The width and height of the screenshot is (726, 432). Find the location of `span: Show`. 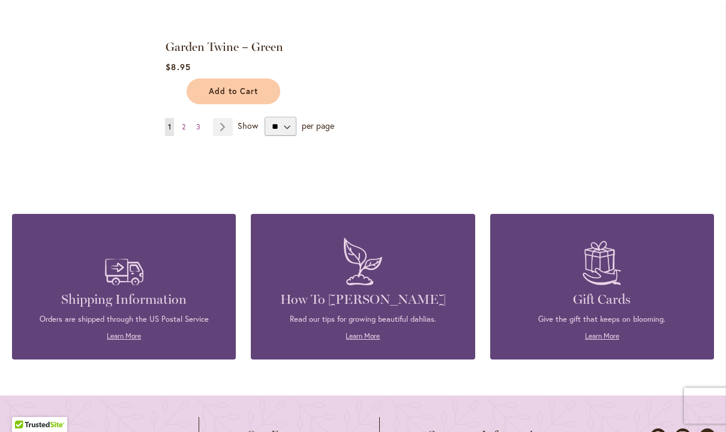

span: Show is located at coordinates (248, 125).